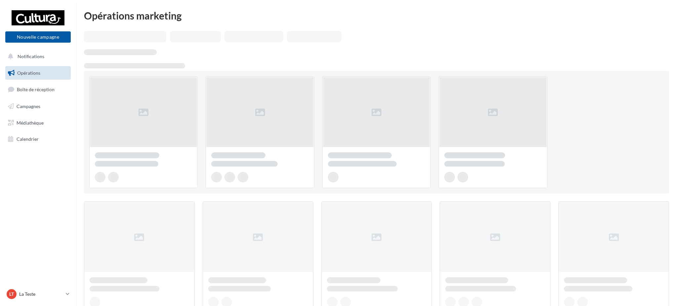 Image resolution: width=677 pixels, height=306 pixels. Describe the element at coordinates (38, 37) in the screenshot. I see `button: Nouvelle campagne` at that location.